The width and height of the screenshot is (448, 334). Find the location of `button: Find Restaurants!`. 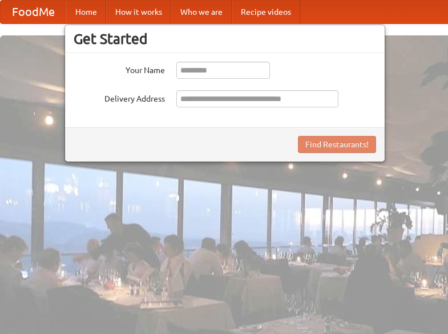

button: Find Restaurants! is located at coordinates (337, 144).